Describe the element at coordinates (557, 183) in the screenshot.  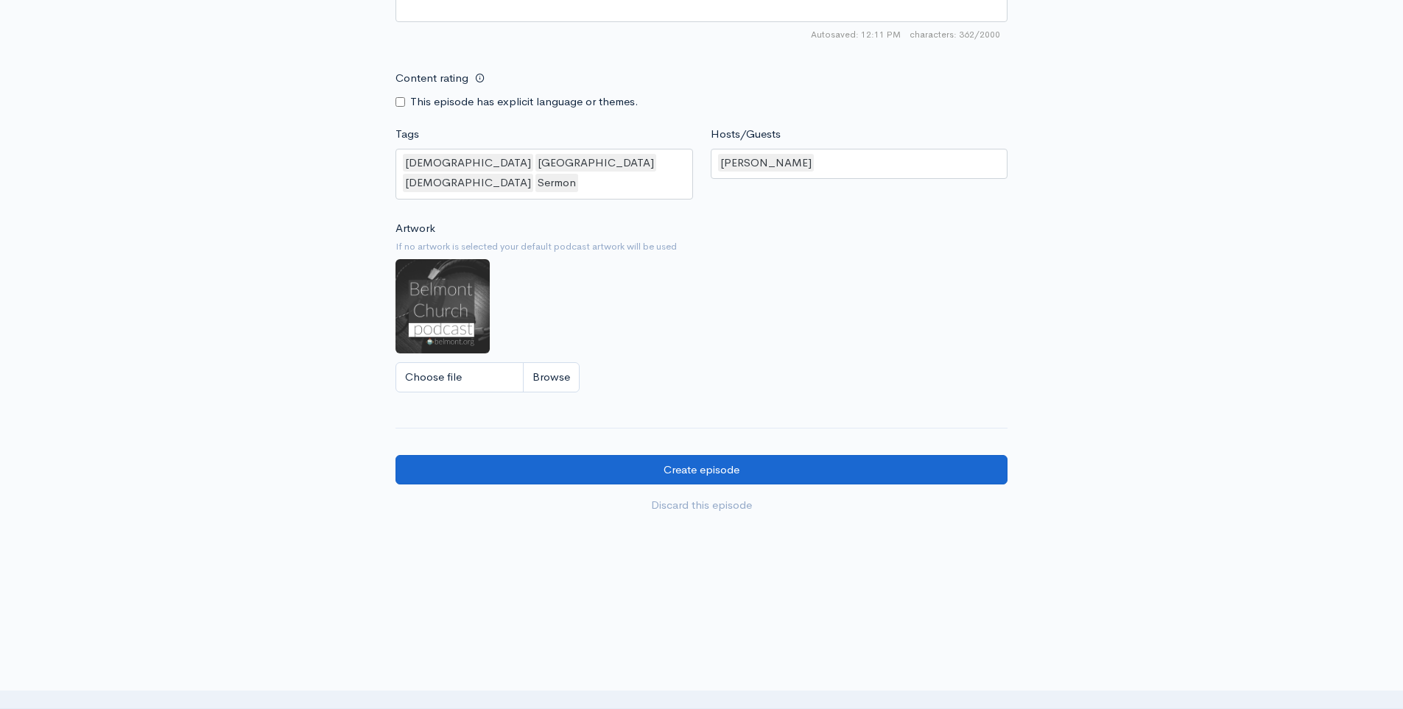
I see `div: Sermon` at that location.